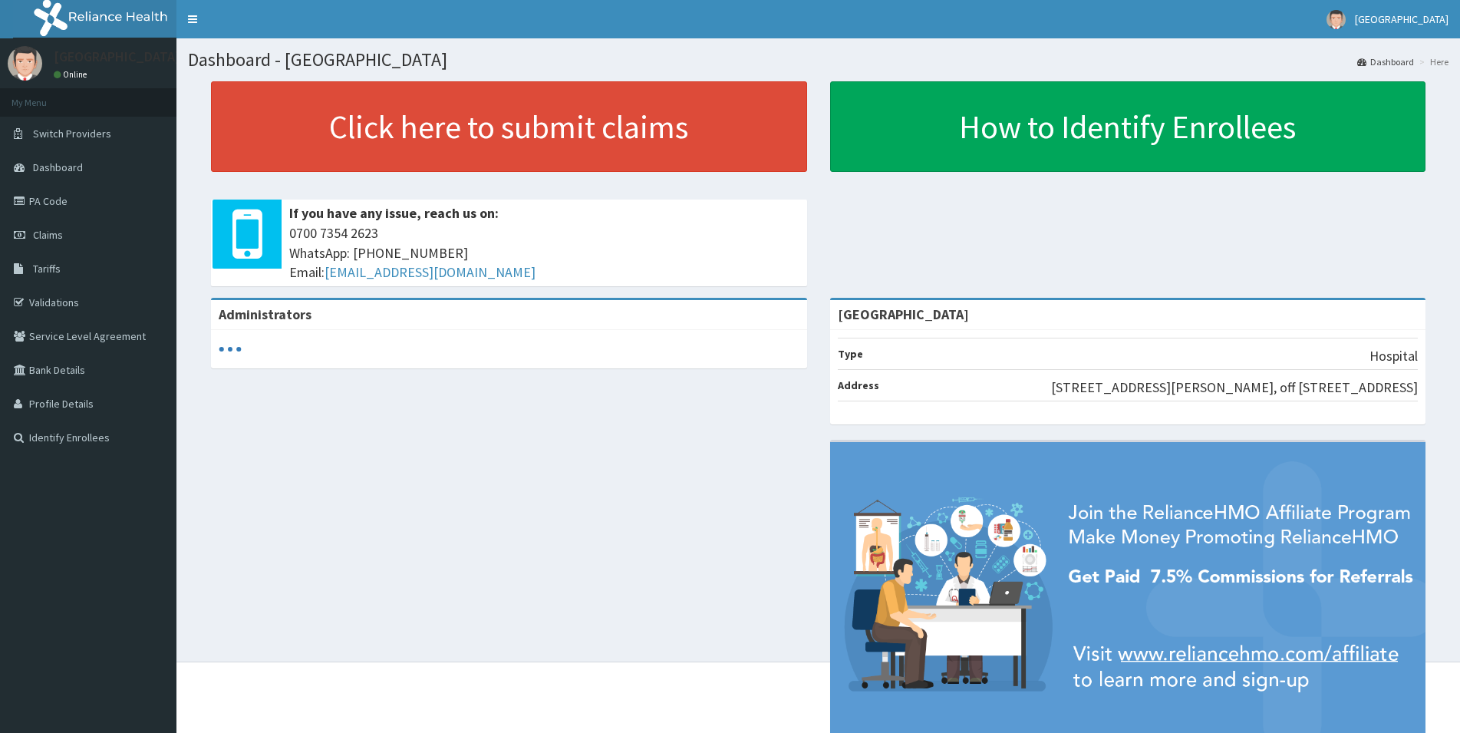  I want to click on li: Here, so click(1432, 61).